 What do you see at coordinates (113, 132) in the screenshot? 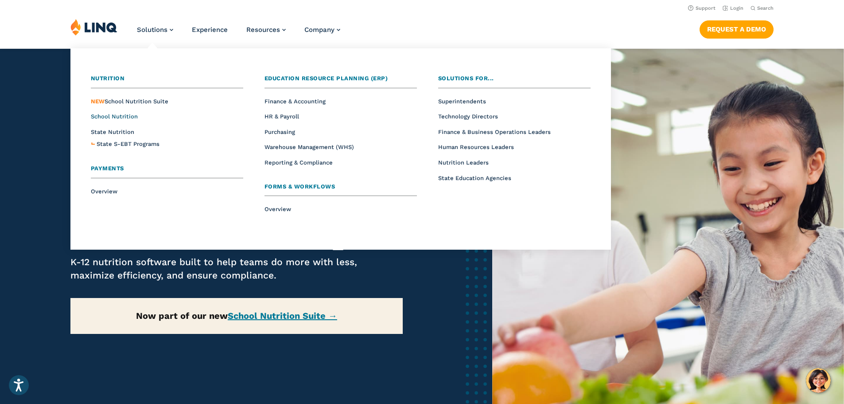
I see `a: State Nutrition` at bounding box center [113, 132].